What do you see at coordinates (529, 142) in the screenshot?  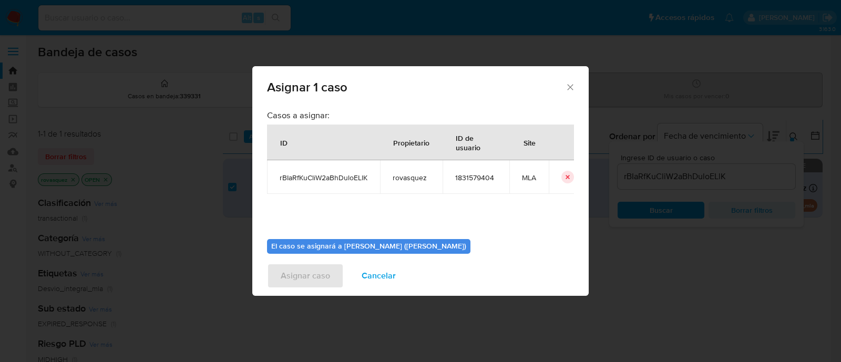 I see `div: Site` at bounding box center [529, 142].